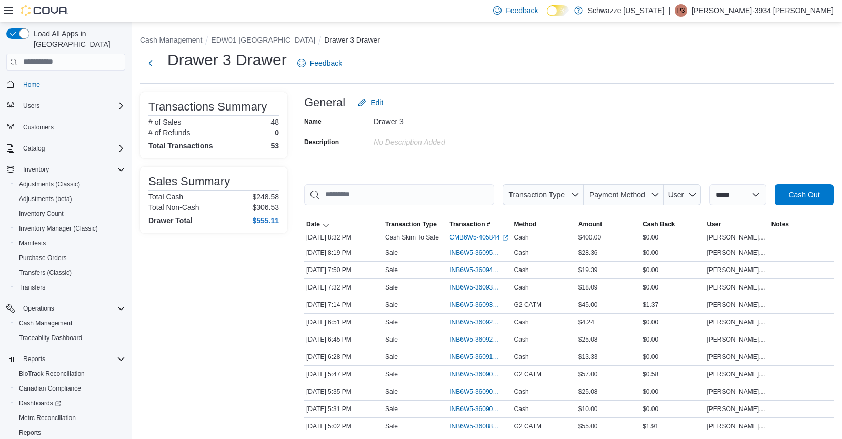  I want to click on span: Canadian Compliance, so click(70, 388).